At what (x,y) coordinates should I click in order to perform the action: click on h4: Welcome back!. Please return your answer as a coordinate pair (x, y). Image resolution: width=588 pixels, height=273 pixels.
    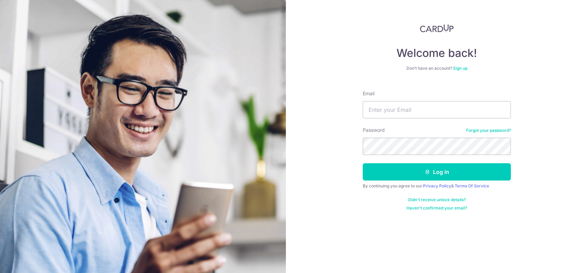
    Looking at the image, I should click on (437, 53).